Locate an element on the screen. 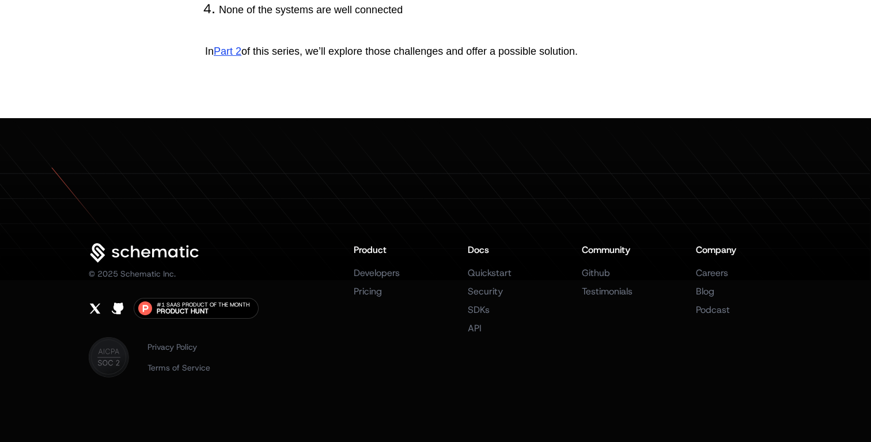 The image size is (871, 442). a: Pricing is located at coordinates (367, 291).